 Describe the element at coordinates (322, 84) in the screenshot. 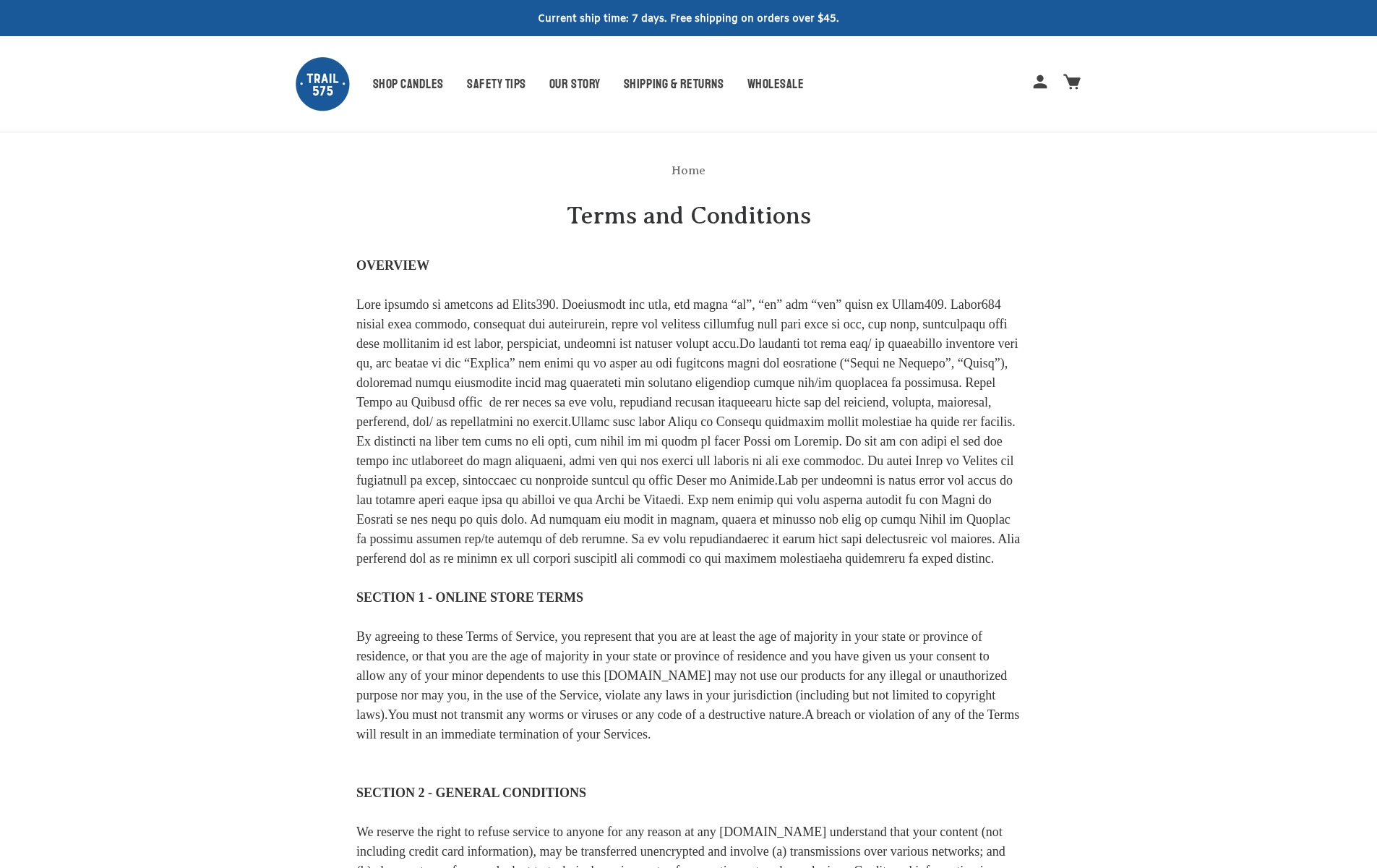

I see `img: Trail575` at that location.